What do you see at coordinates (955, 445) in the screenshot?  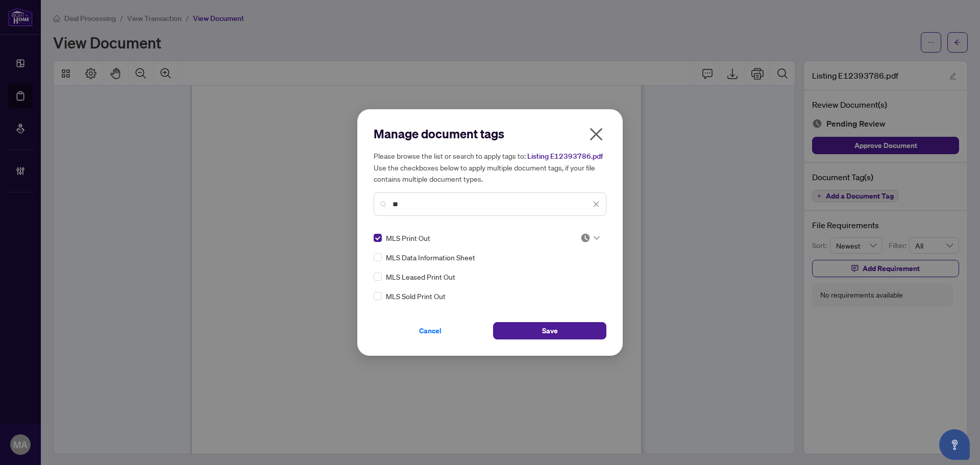 I see `button: Open asap` at bounding box center [955, 445].